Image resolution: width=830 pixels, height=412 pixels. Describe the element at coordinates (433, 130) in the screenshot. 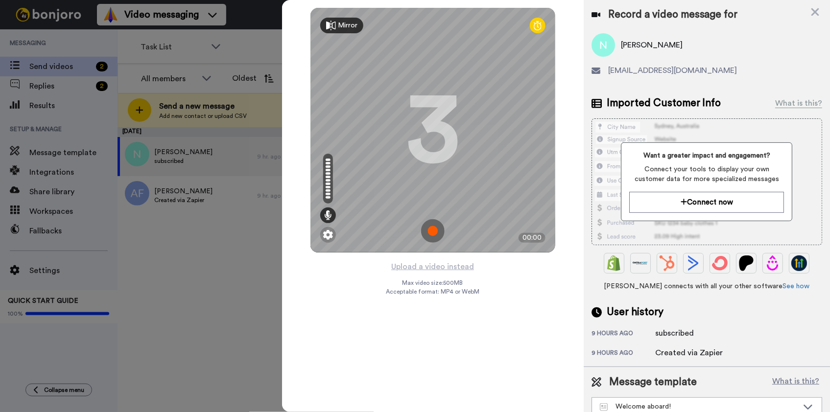

I see `div: 3` at that location.